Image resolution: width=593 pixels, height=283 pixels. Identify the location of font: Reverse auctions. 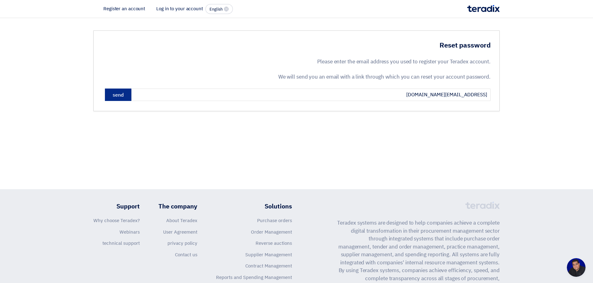
(274, 244).